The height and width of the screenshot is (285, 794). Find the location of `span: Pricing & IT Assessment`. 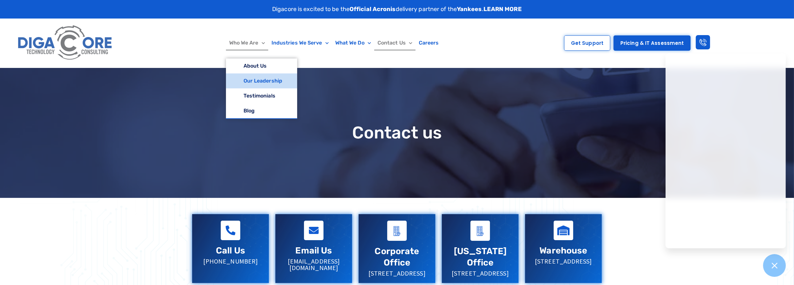

span: Pricing & IT Assessment is located at coordinates (652, 43).